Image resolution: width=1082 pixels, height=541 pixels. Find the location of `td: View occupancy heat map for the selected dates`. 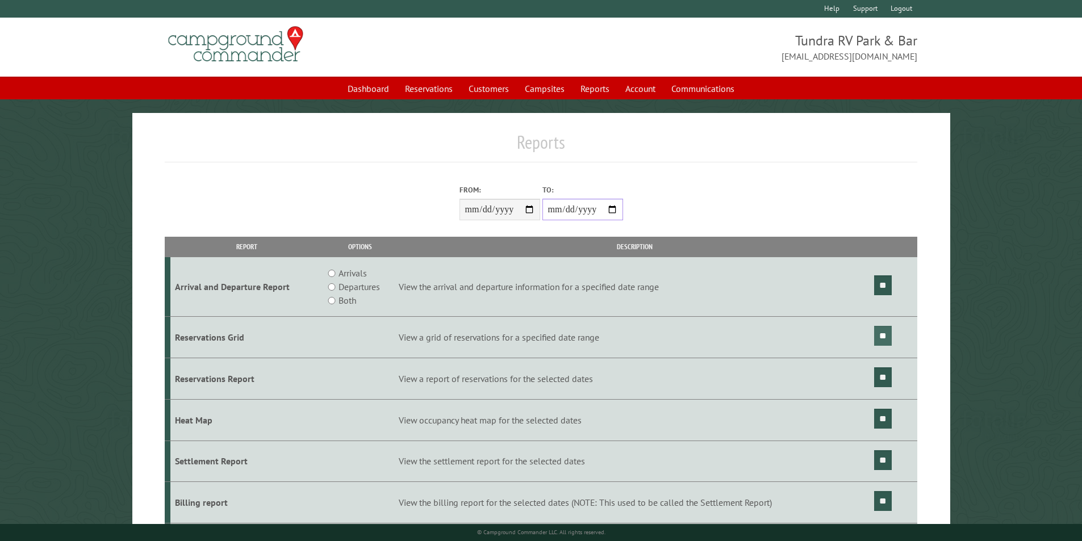

td: View occupancy heat map for the selected dates is located at coordinates (634, 420).